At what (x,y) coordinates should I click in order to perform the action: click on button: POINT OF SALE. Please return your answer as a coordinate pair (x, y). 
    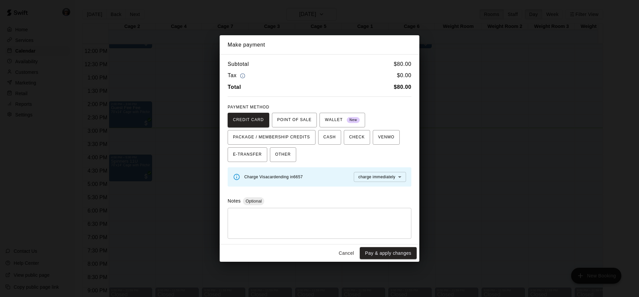
    Looking at the image, I should click on (294, 120).